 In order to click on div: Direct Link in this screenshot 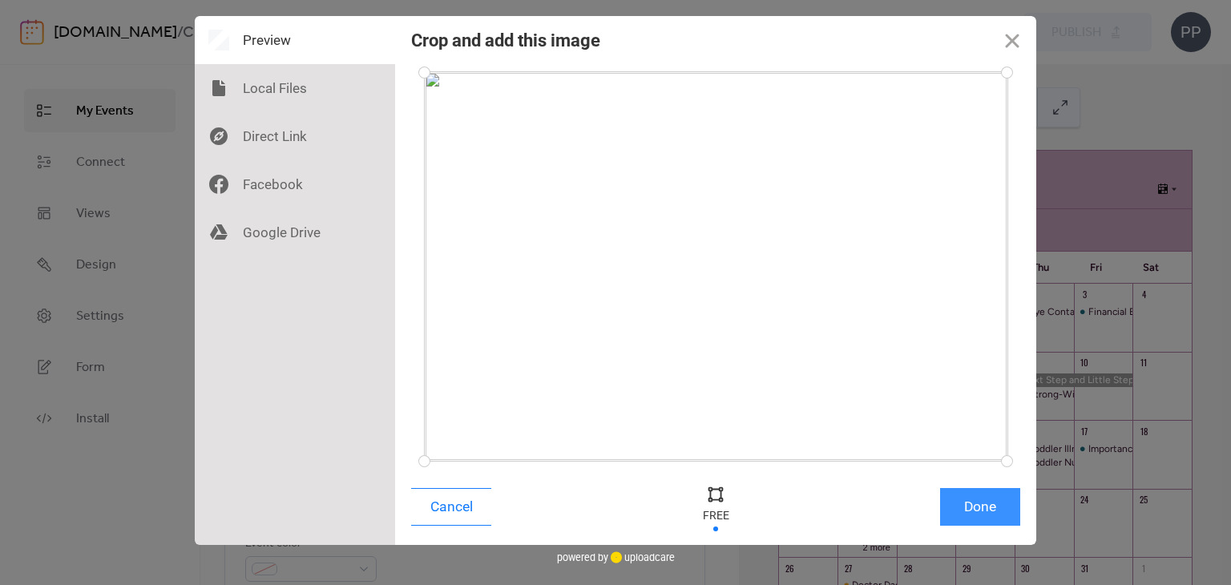, I will do `click(295, 136)`.